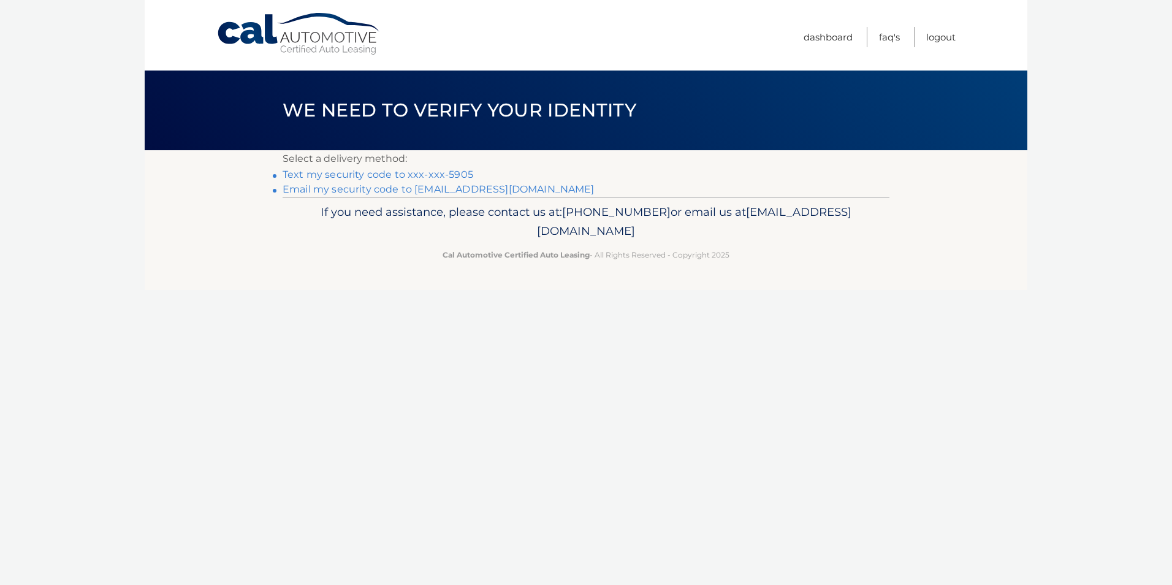 The width and height of the screenshot is (1172, 585). What do you see at coordinates (586, 222) in the screenshot?
I see `p: If you need assistance, please contact us at: or email us at` at bounding box center [586, 222].